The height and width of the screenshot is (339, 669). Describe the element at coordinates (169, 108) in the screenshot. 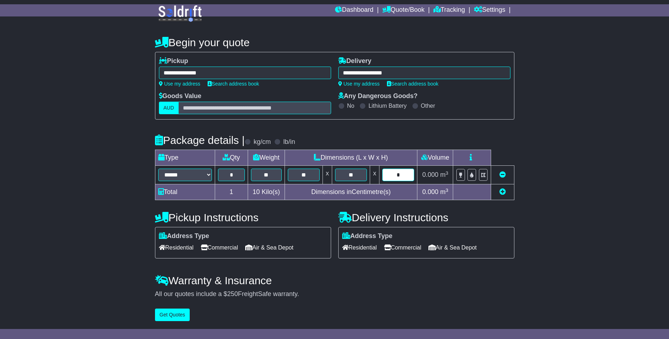

I see `label: AUD` at that location.